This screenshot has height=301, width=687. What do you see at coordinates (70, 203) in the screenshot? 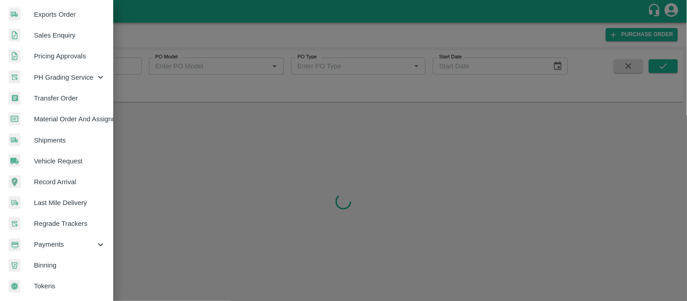
I see `span: Last Mile Delivery` at bounding box center [70, 203].